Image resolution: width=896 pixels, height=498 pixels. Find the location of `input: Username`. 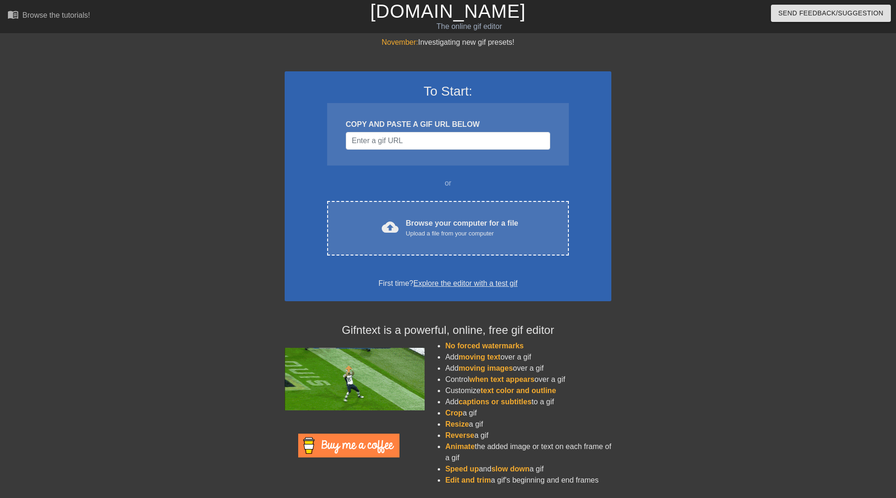

input: Username is located at coordinates (448, 141).